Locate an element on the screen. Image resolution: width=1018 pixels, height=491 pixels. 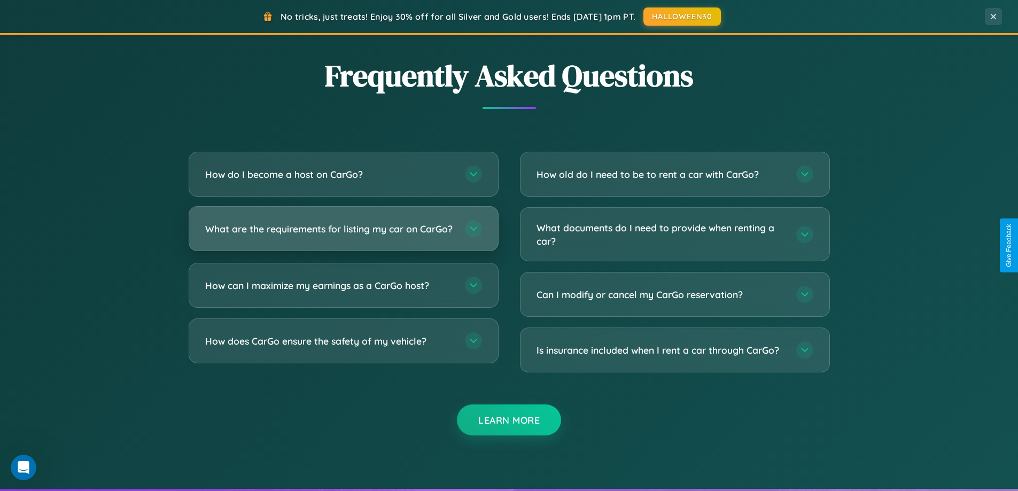
button: HALLOWEEN30 is located at coordinates (682, 17).